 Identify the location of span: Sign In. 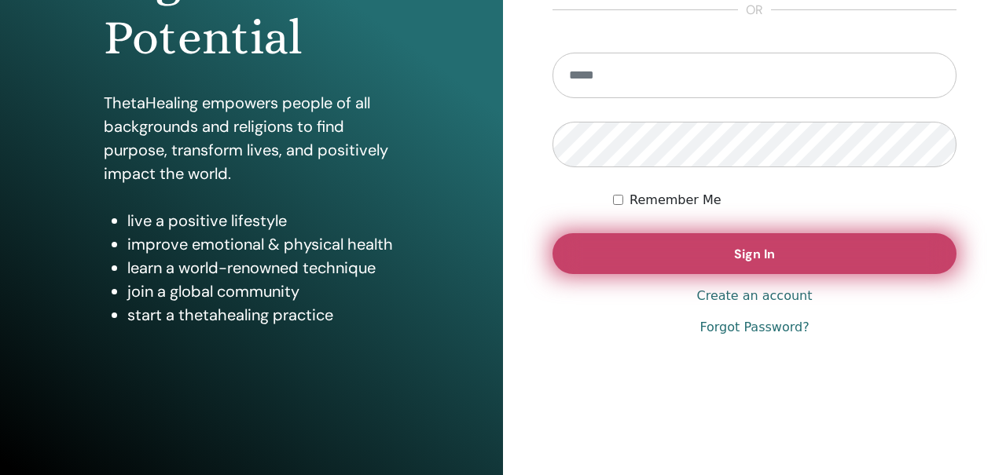
(754, 254).